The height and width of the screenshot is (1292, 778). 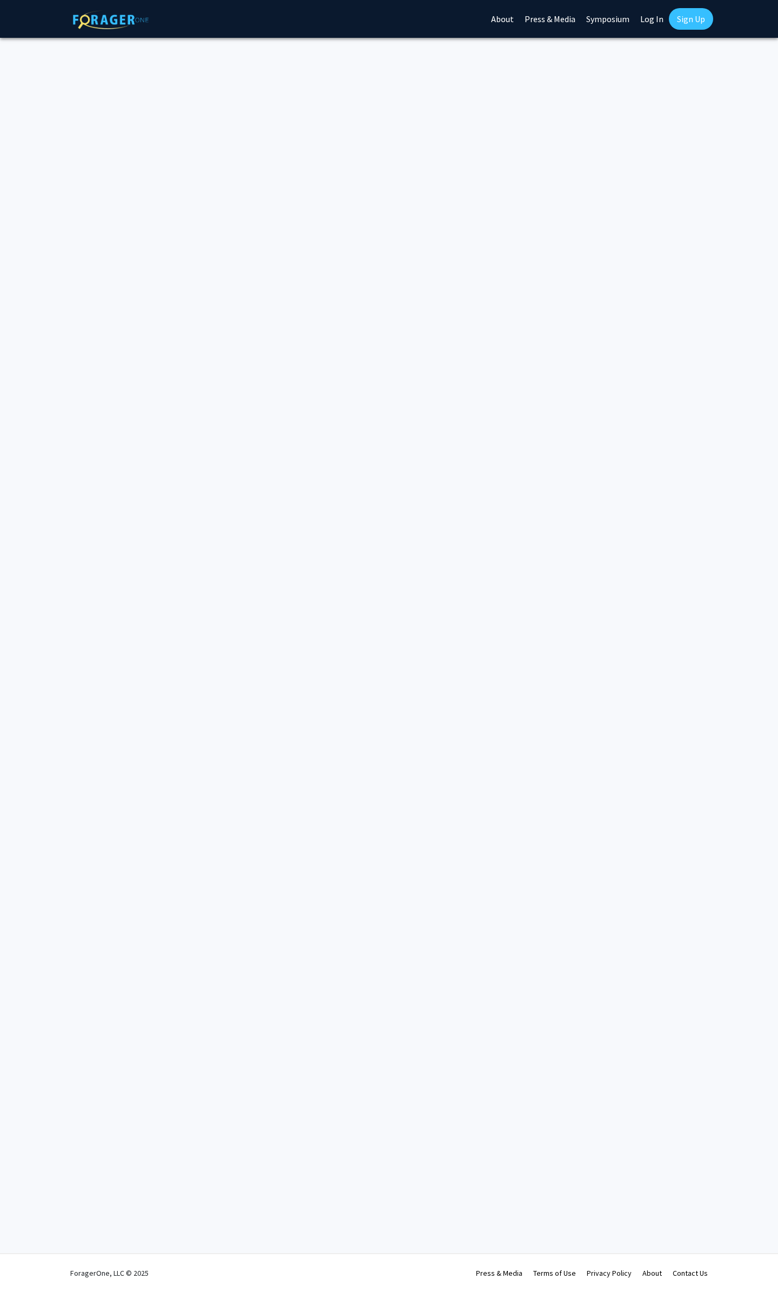 I want to click on a: Privacy Policy, so click(x=609, y=1273).